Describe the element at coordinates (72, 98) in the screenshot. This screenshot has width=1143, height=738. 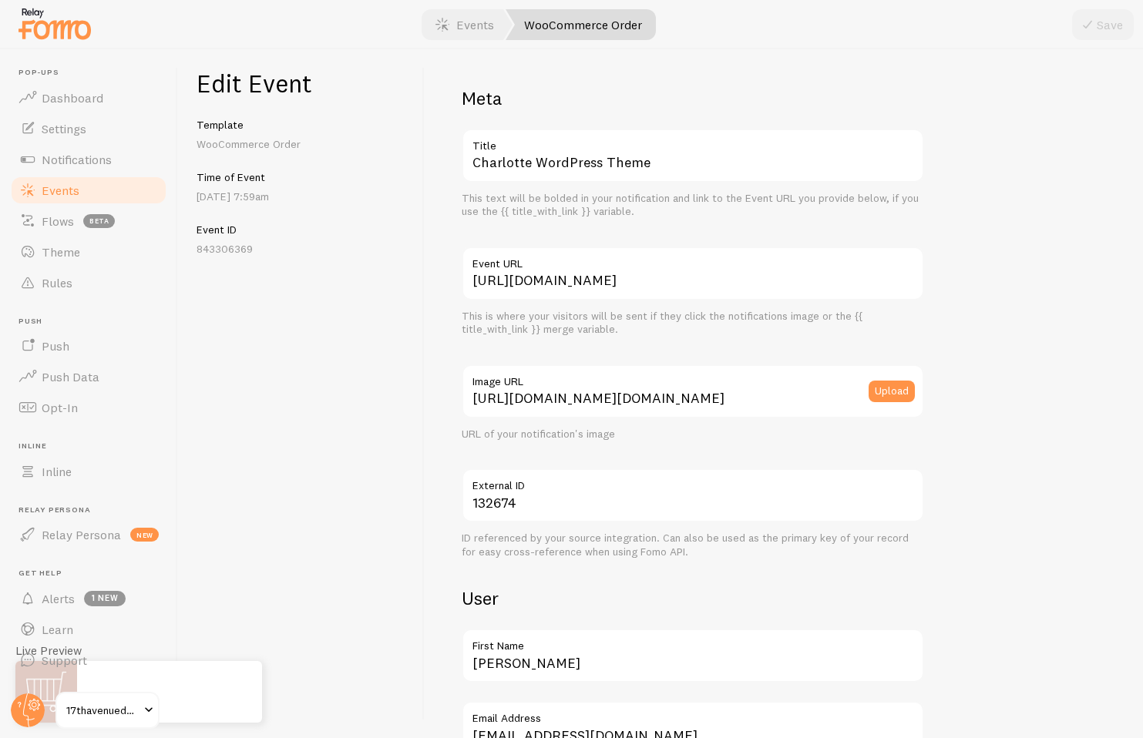
I see `span: Dashboard` at that location.